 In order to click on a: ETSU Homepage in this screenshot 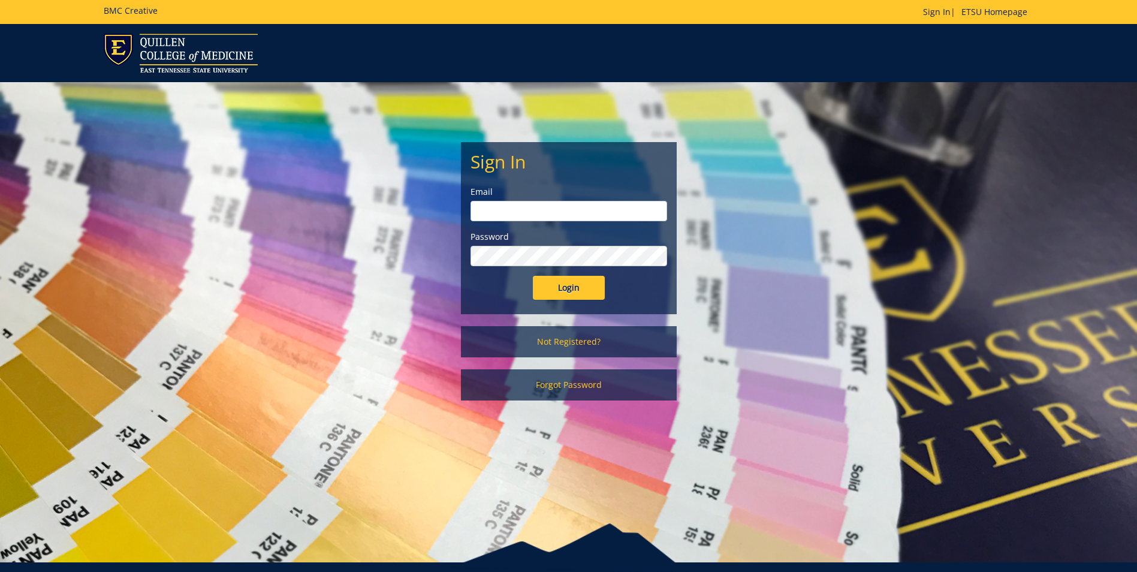, I will do `click(995, 11)`.